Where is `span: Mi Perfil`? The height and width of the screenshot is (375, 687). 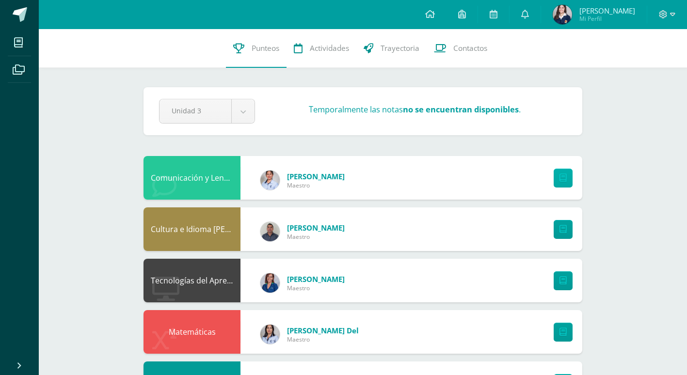 span: Mi Perfil is located at coordinates (607, 18).